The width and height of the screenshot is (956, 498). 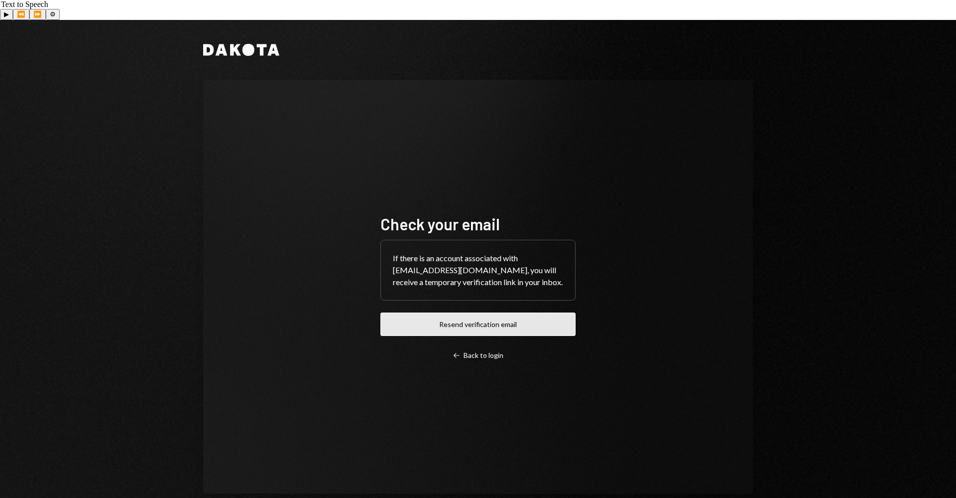 I want to click on a: Back to login, so click(x=478, y=355).